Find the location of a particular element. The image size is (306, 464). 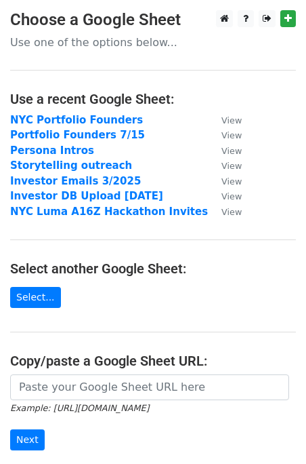

h4: Select another Google Sheet: is located at coordinates (153, 268).